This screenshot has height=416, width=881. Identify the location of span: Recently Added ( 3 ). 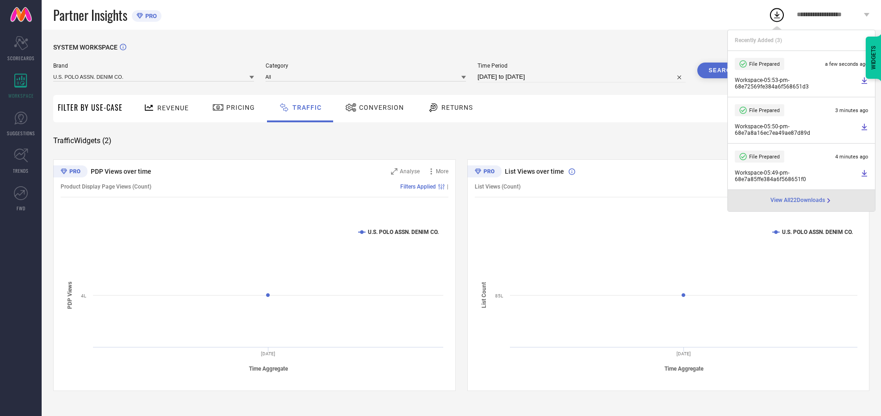
(759, 40).